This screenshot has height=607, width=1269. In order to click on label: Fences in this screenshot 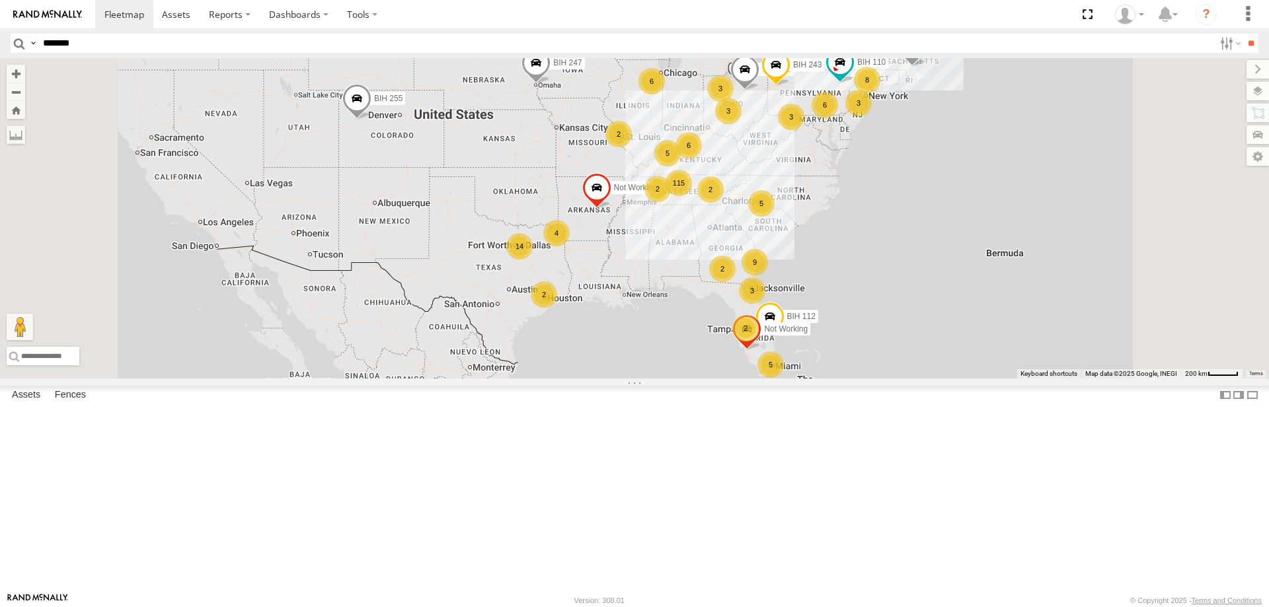, I will do `click(70, 395)`.